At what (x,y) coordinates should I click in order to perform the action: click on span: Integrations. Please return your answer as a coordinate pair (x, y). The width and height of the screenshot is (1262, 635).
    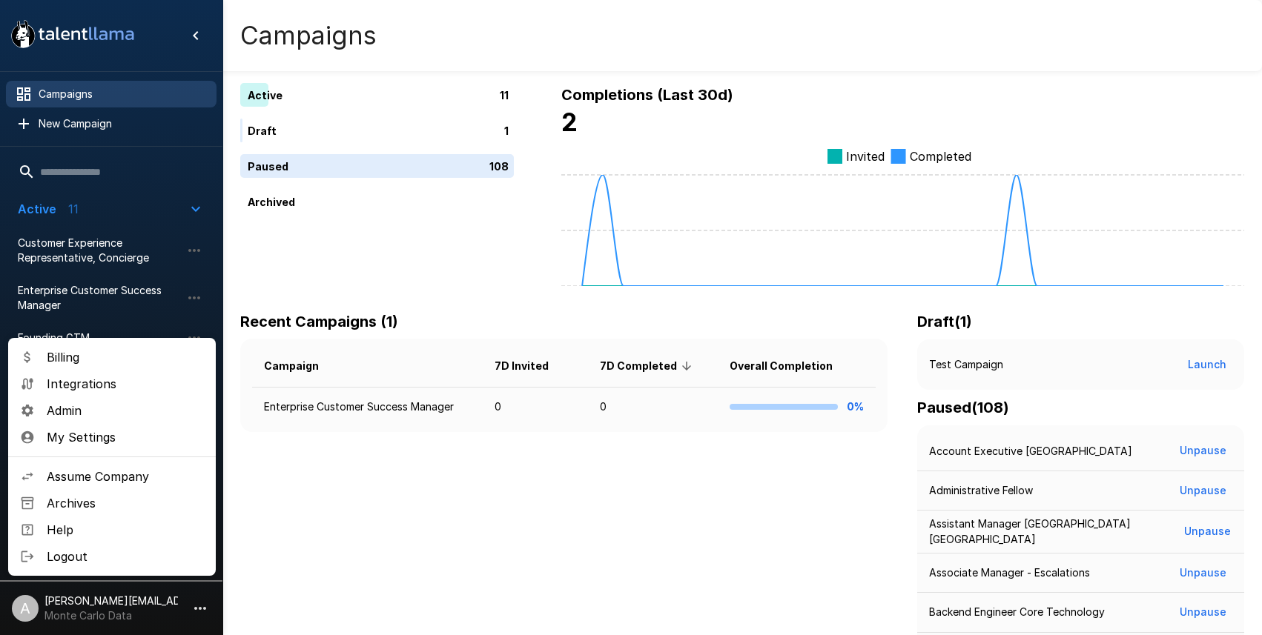
    Looking at the image, I should click on (125, 384).